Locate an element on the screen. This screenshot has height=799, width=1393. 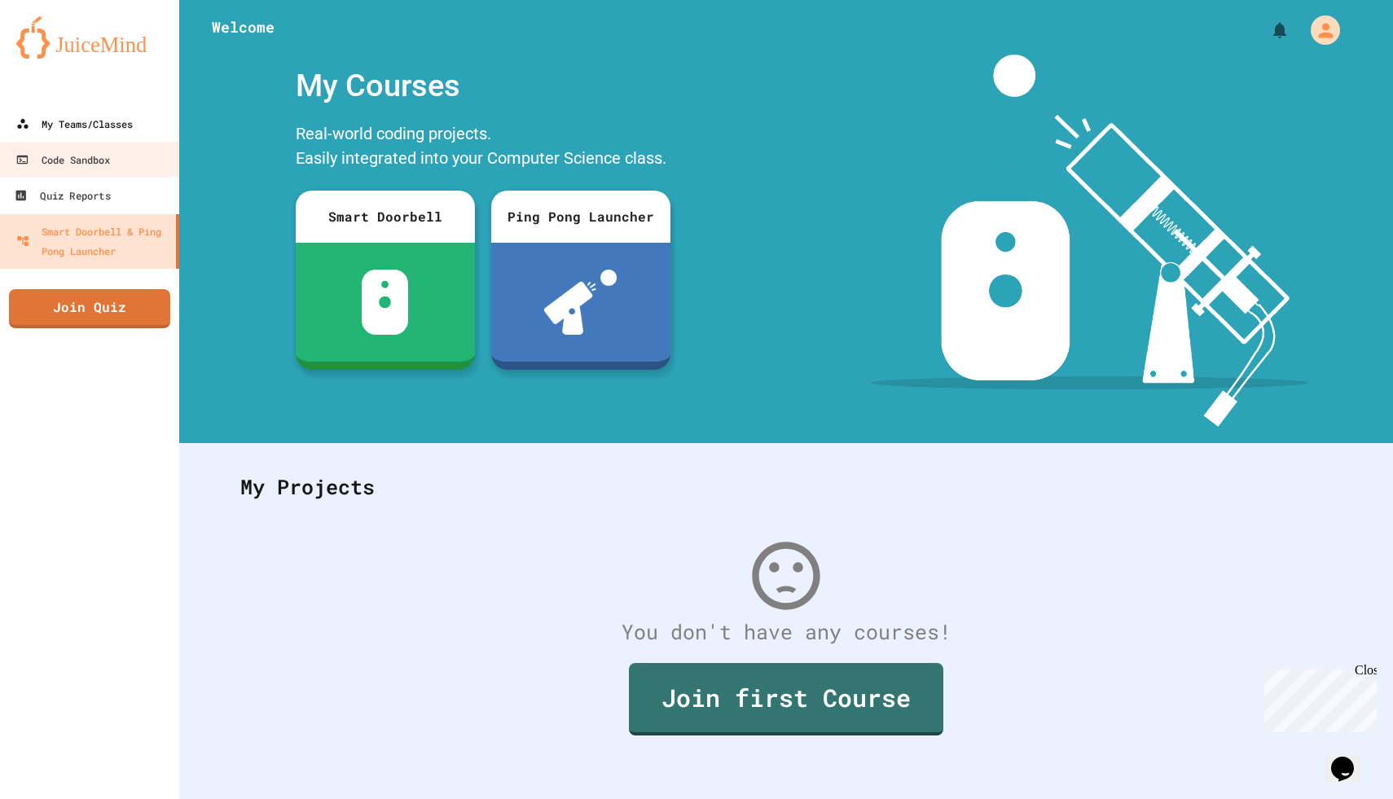
div: Ping Pong Launcher is located at coordinates (581, 217).